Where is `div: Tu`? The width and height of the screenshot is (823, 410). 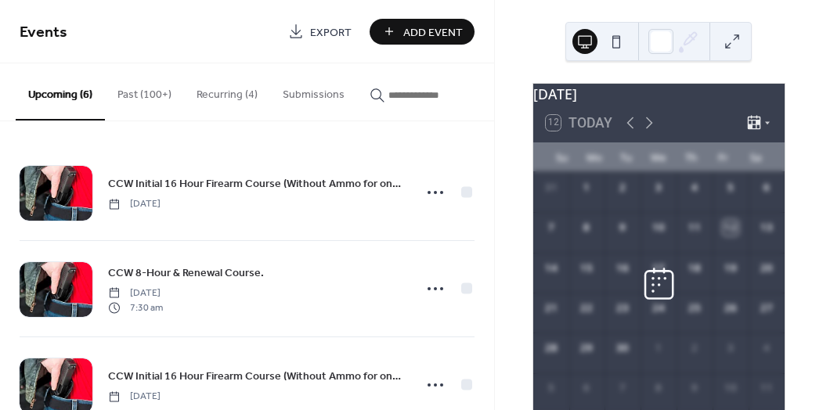
div: Tu is located at coordinates (626, 157).